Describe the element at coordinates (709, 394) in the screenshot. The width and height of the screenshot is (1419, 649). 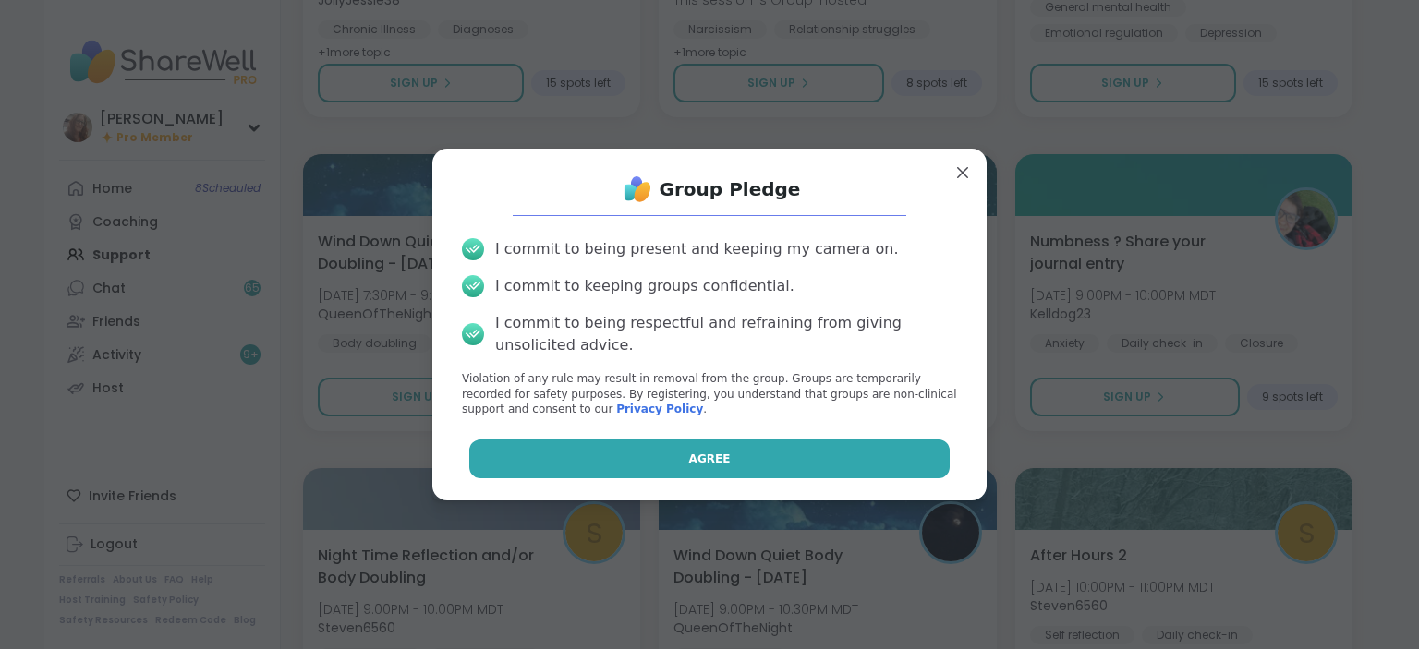
I see `p: Violation of any rule may result in removal from the group. Groups are temporarily recorded for s...` at that location.